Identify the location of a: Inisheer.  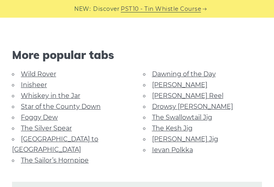
(34, 85).